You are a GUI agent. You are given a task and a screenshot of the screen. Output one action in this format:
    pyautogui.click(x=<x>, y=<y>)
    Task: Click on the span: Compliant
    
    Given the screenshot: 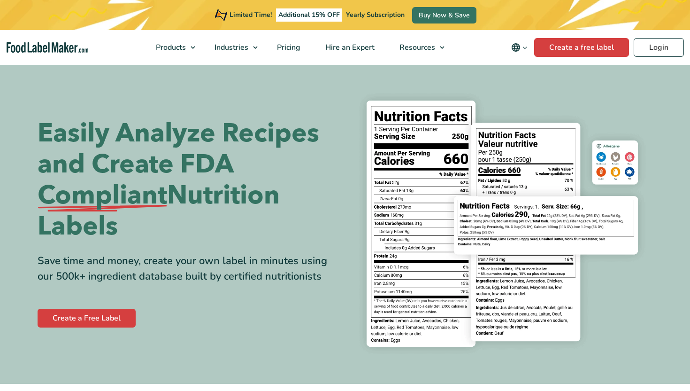 What is the action you would take?
    pyautogui.click(x=102, y=195)
    